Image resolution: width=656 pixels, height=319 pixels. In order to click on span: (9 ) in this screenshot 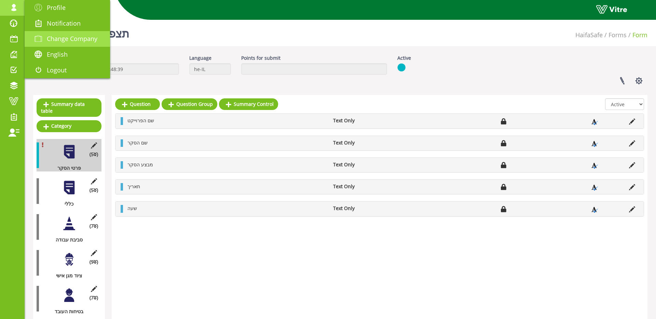, I will do `click(94, 262)`.